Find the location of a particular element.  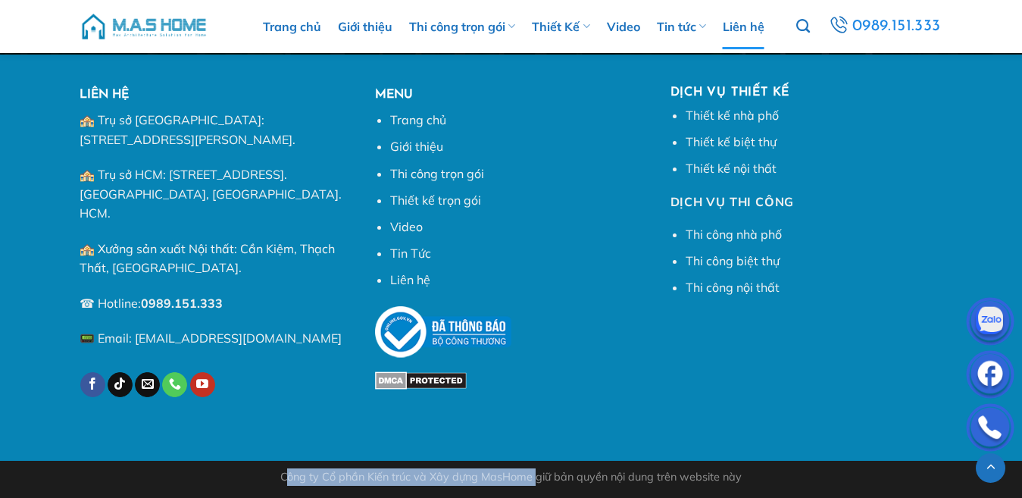

strong: LIÊN HỆ is located at coordinates (104, 95).